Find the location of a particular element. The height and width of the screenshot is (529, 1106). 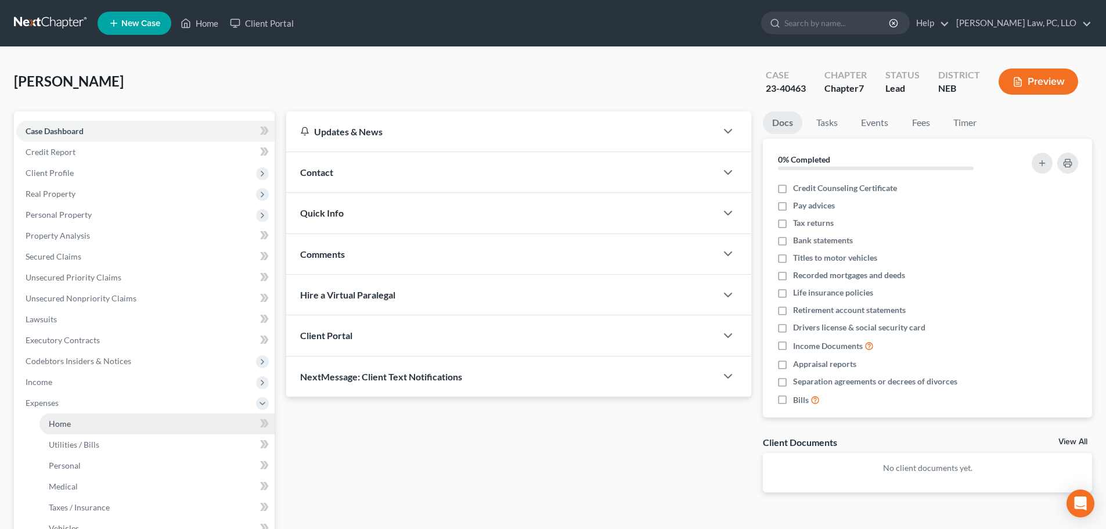

div: 23-40463 is located at coordinates (786, 88).